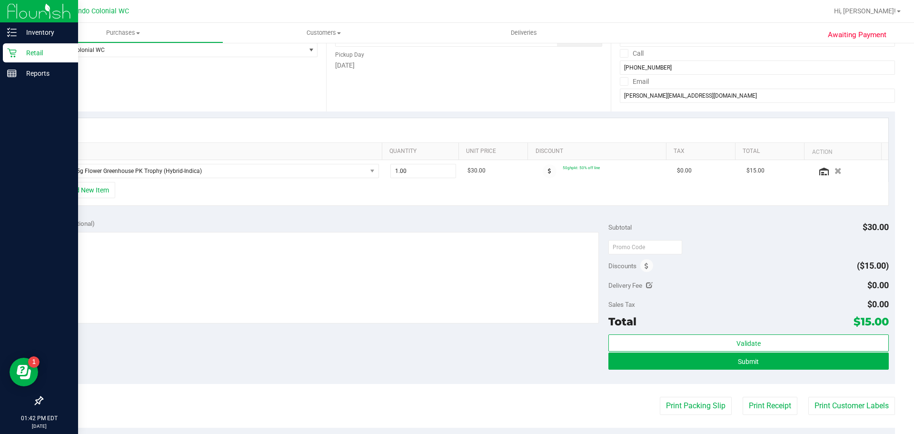  Describe the element at coordinates (634, 81) in the screenshot. I see `label: Email` at that location.